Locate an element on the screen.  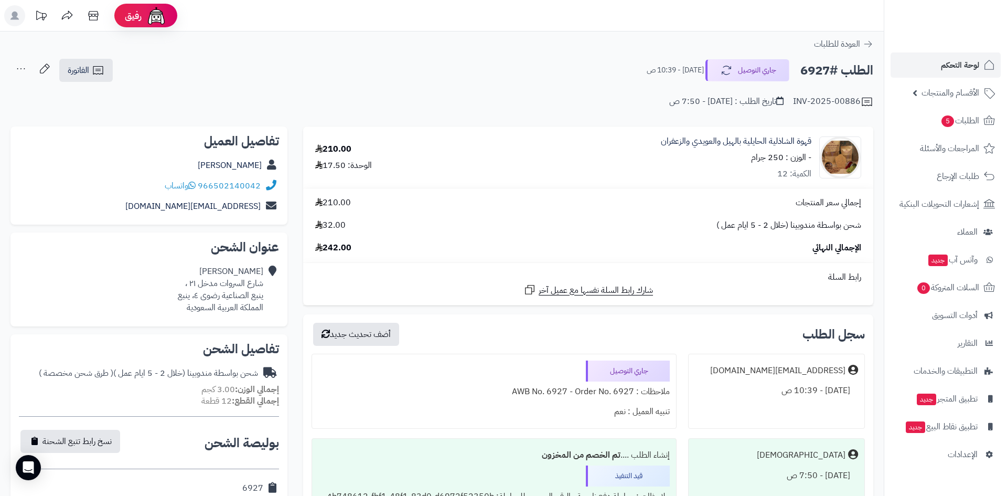
b: تم الخصم من المخزون is located at coordinates (581, 455).